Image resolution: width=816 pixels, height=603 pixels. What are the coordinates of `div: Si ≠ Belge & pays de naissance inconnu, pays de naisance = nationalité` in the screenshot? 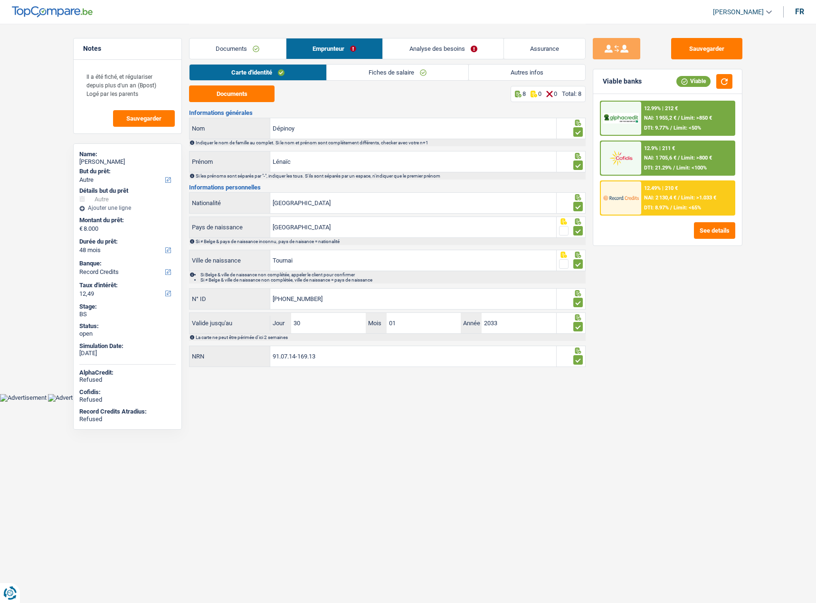 It's located at (390, 241).